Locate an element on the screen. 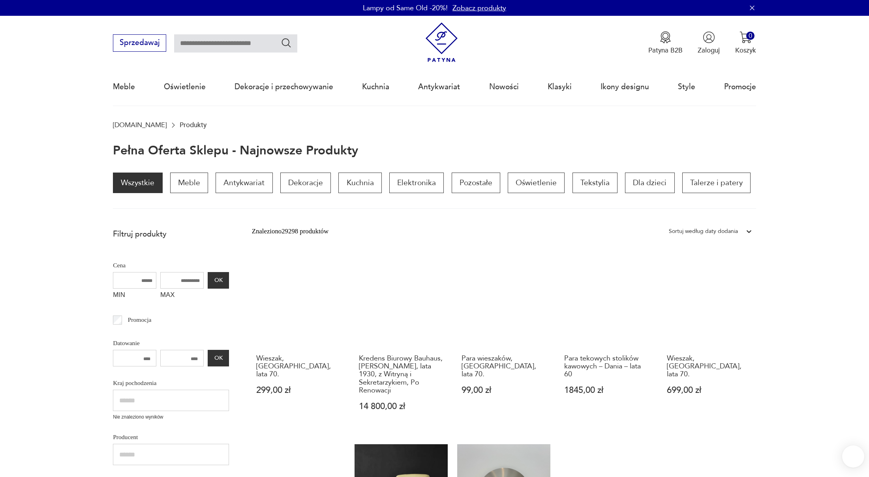 The width and height of the screenshot is (869, 477). p: Nie znaleziono wyników is located at coordinates (171, 417).